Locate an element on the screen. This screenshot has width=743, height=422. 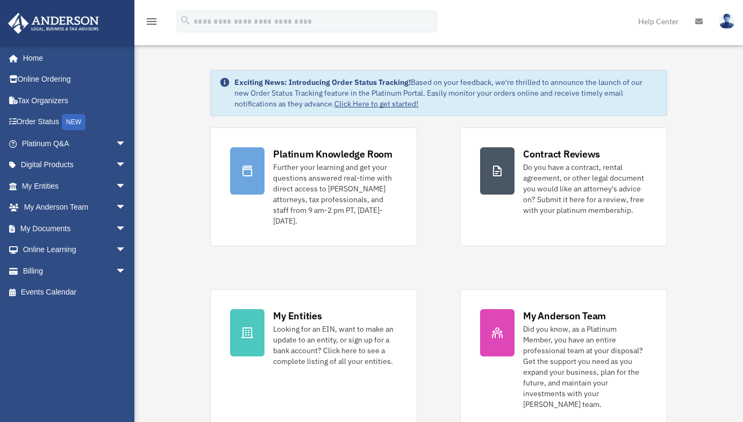
div: Did you know, as a Platinum Member, you have an entire professional team at your disposal? Get th... is located at coordinates (585, 367).